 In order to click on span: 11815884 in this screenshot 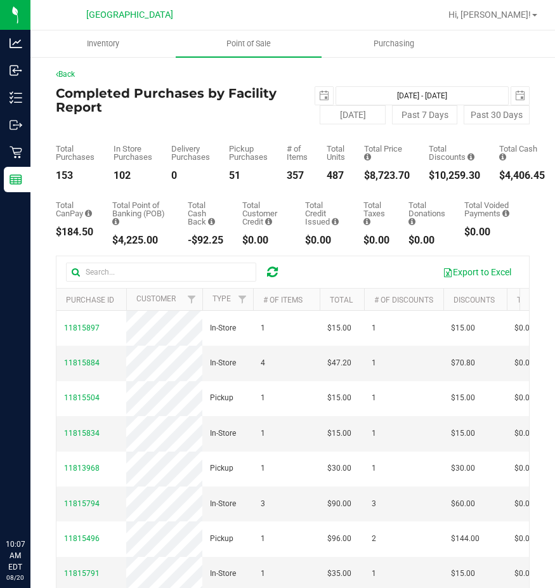, I will do `click(82, 363)`.